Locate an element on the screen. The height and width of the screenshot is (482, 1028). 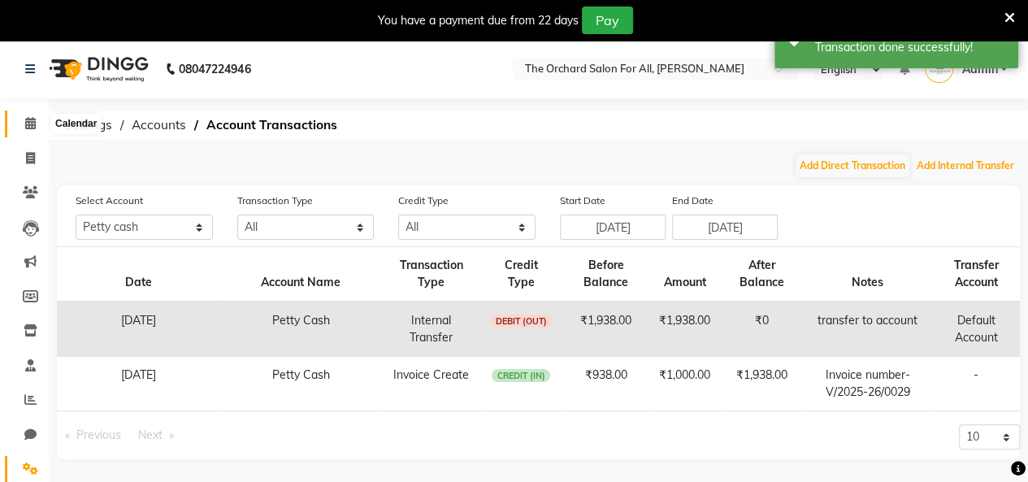
td: transfer to account is located at coordinates (867, 329).